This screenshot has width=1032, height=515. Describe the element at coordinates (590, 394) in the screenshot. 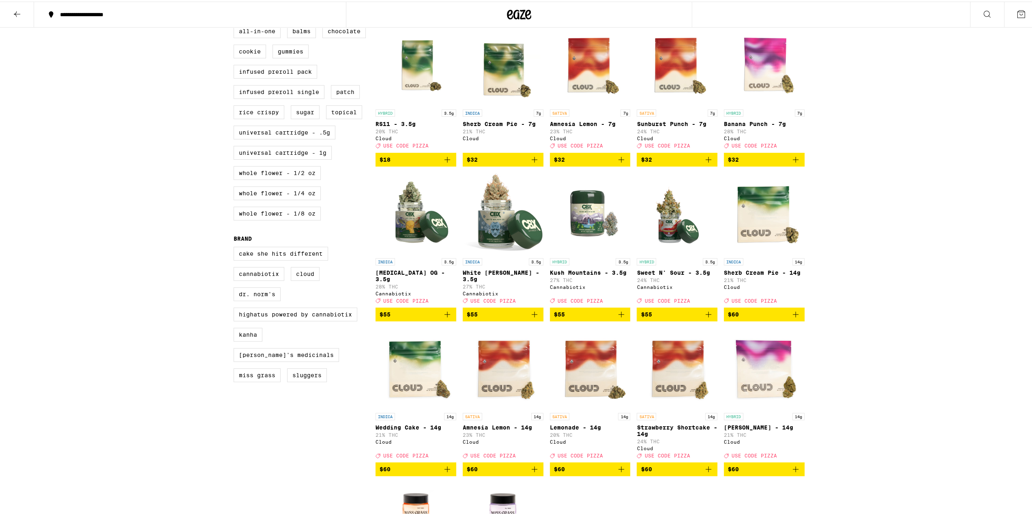

I see `a: Open page for Lemonade - 14g from Cloud` at that location.